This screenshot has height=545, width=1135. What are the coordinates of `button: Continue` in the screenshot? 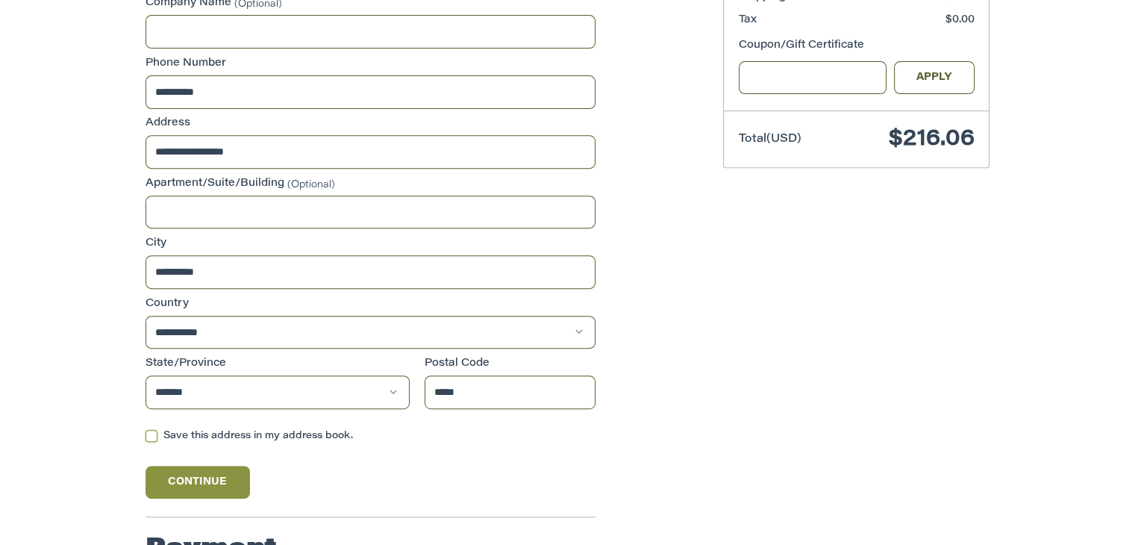 It's located at (198, 482).